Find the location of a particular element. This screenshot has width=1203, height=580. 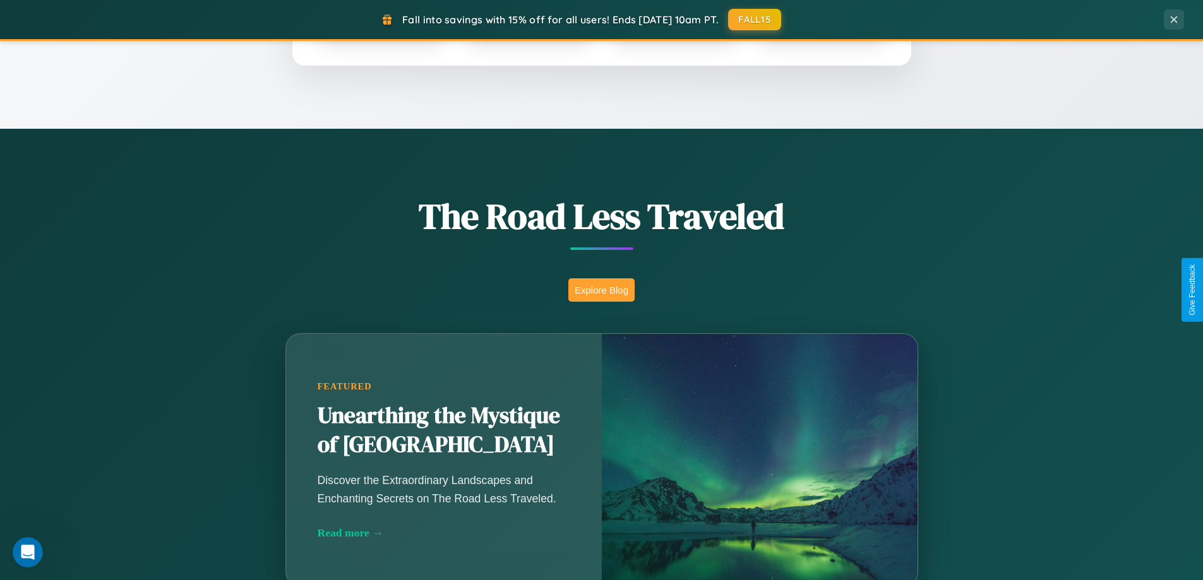

div: Featured is located at coordinates (444, 387).